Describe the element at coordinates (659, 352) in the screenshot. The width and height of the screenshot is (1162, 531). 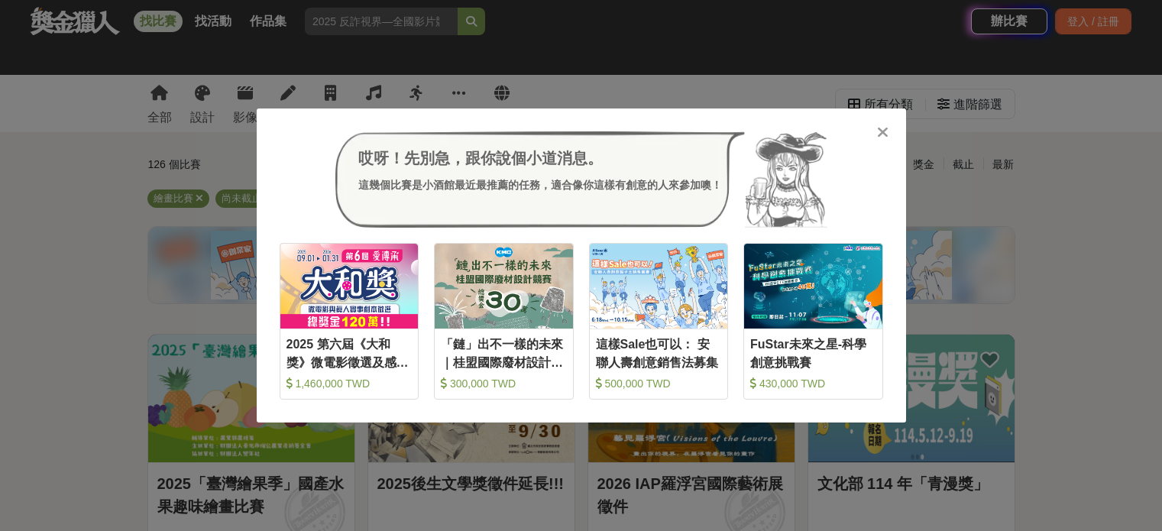
I see `div: 這樣Sale也可以： 安聯人壽創意銷售法募集` at that location.